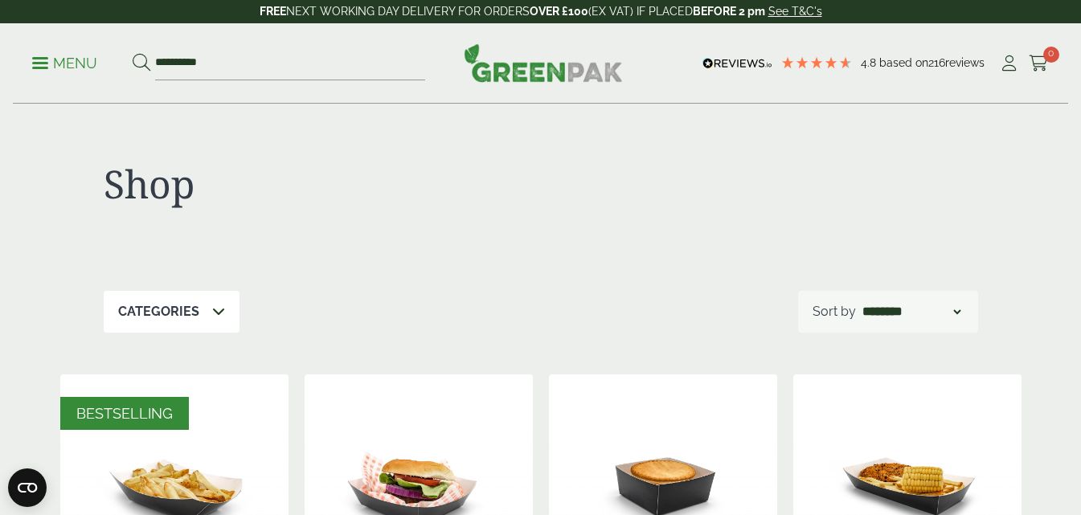  Describe the element at coordinates (835, 312) in the screenshot. I see `p: Sort by` at that location.